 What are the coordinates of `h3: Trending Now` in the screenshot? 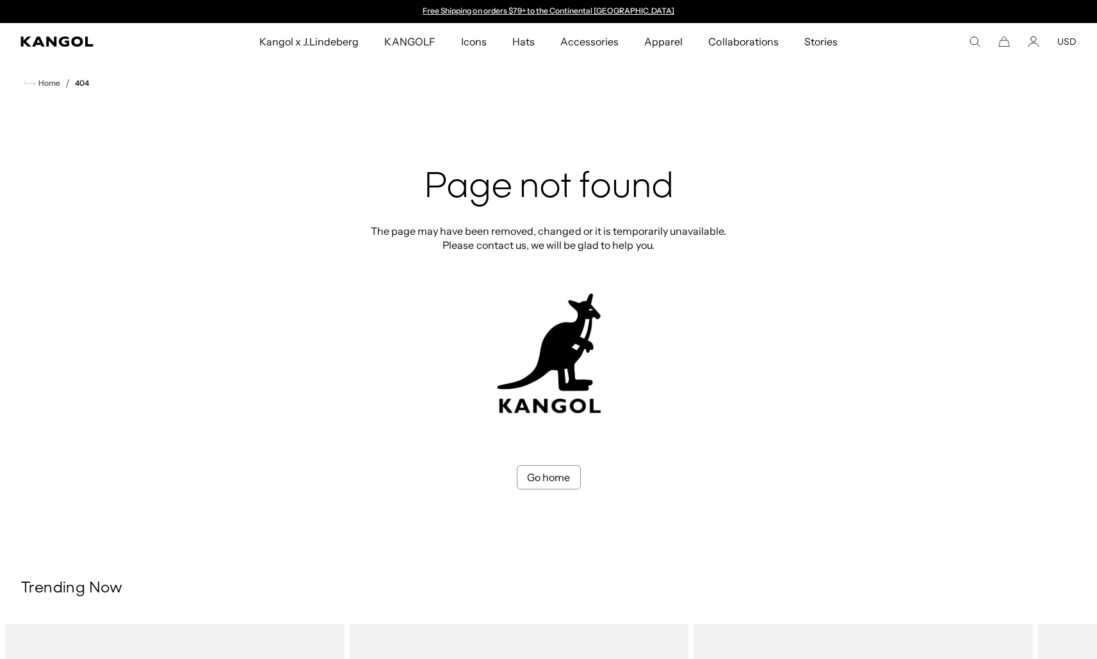 It's located at (548, 589).